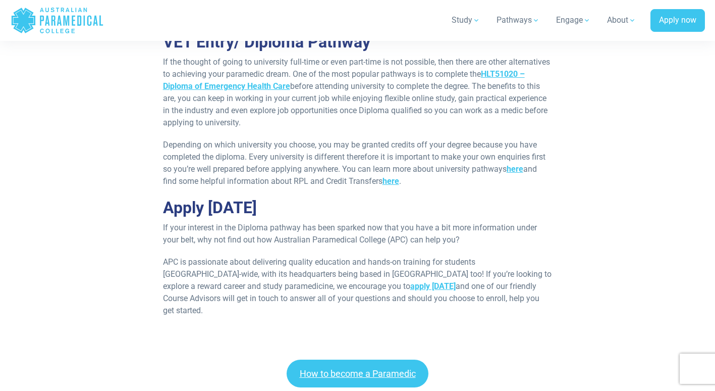 Image resolution: width=715 pixels, height=391 pixels. What do you see at coordinates (358, 286) in the screenshot?
I see `p: APC is passionate about delivering quality education and hands-on training for students [GEOGRAPH...` at bounding box center [358, 286].